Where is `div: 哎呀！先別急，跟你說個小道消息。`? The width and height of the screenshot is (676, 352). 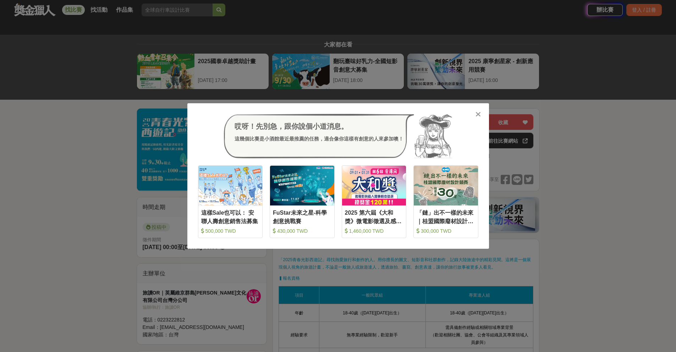
div: 哎呀！先別急，跟你說個小道消息。 is located at coordinates (319, 126).